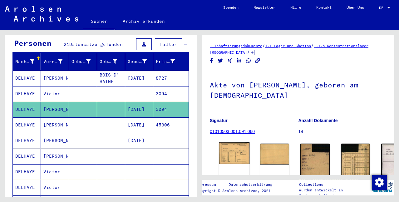 This screenshot has width=399, height=202. What do you see at coordinates (144, 21) in the screenshot?
I see `a: Archiv erkunden` at bounding box center [144, 21].